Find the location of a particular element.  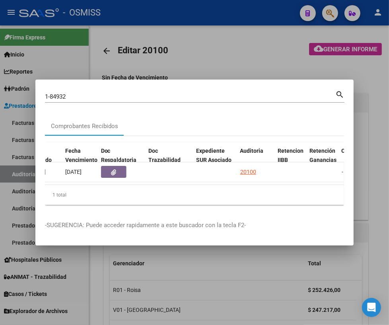

div: 20100 is located at coordinates (248, 172).